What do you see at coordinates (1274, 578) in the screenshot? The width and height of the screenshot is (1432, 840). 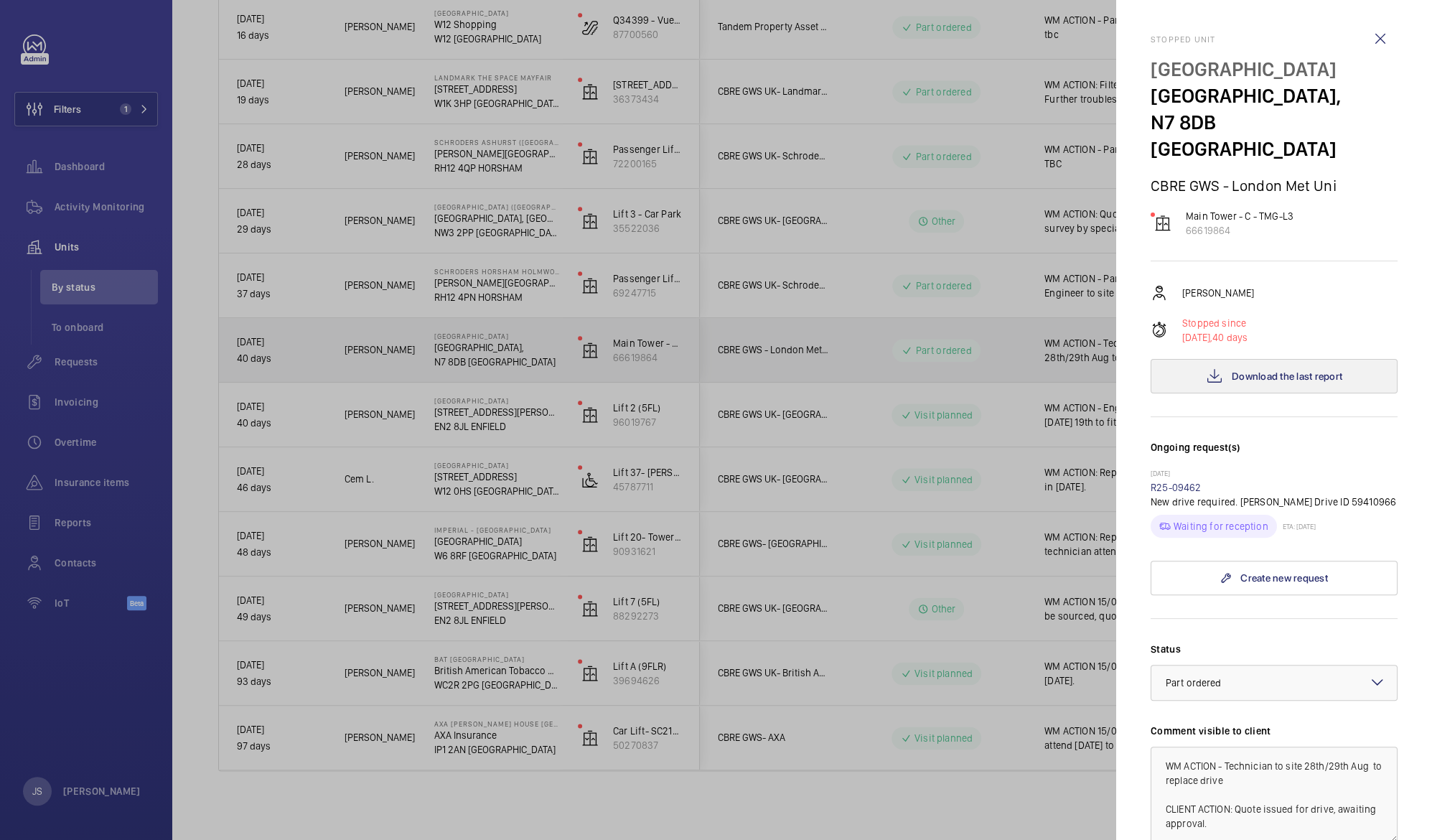 I see `a: Create new request` at bounding box center [1274, 578].